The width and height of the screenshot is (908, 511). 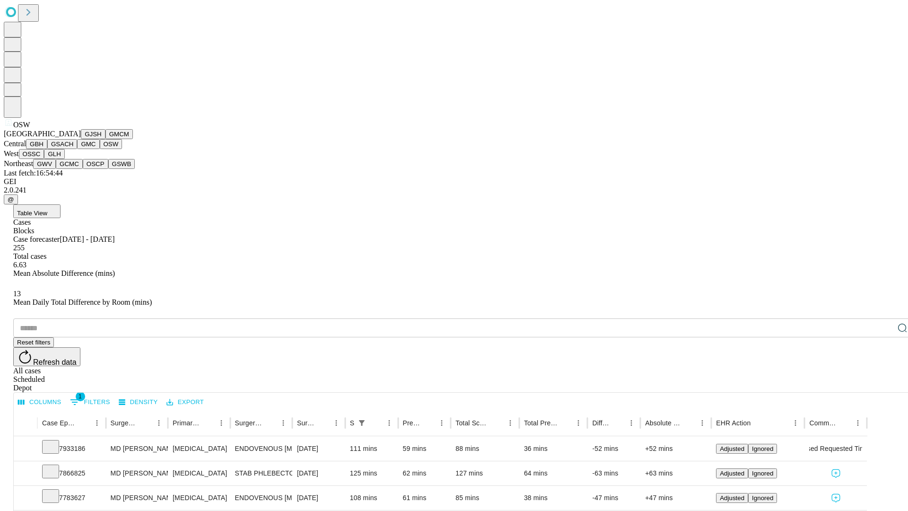 I want to click on div: 7866825, so click(x=71, y=473).